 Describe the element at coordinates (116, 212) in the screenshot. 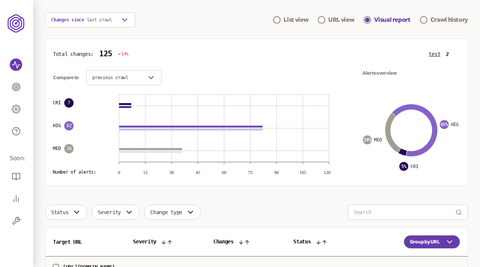

I see `button: Severity` at that location.